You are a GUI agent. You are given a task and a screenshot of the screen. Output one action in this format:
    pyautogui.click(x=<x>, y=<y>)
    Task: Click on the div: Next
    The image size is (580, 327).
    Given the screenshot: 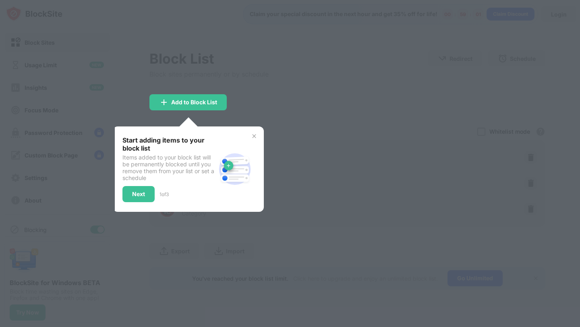 What is the action you would take?
    pyautogui.click(x=139, y=194)
    